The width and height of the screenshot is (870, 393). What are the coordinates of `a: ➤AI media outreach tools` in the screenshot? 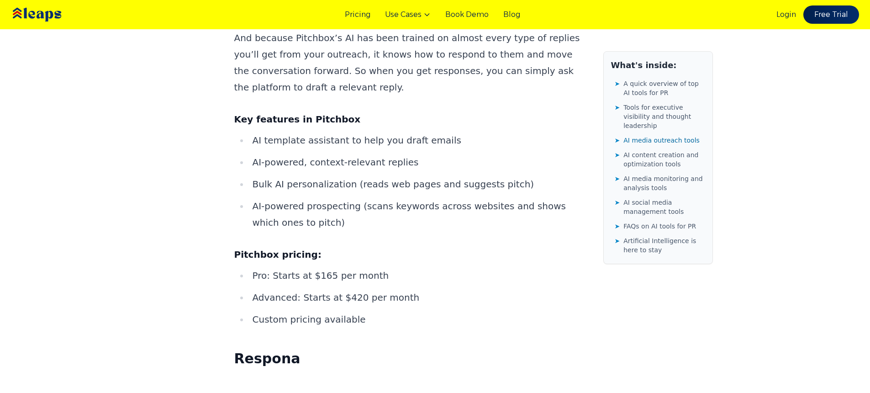 It's located at (660, 140).